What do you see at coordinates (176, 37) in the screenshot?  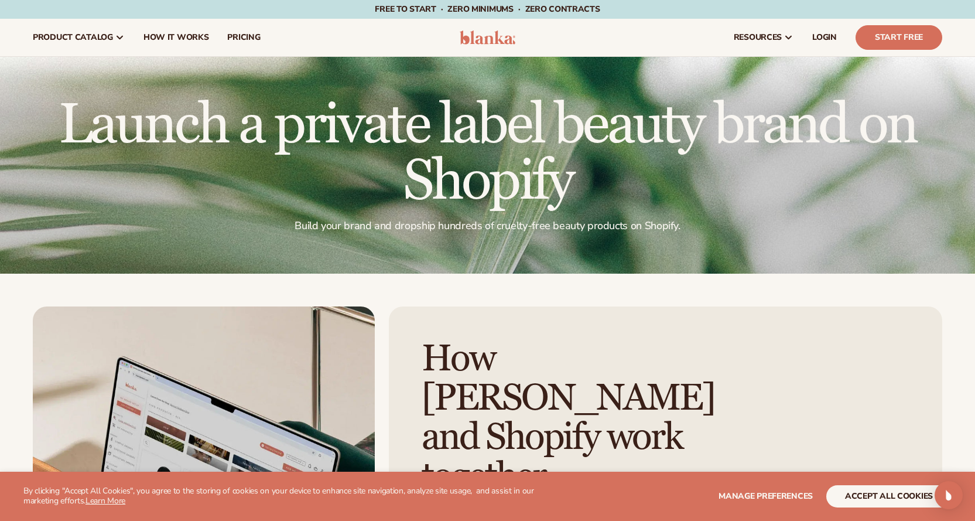 I see `a: How It Works` at bounding box center [176, 37].